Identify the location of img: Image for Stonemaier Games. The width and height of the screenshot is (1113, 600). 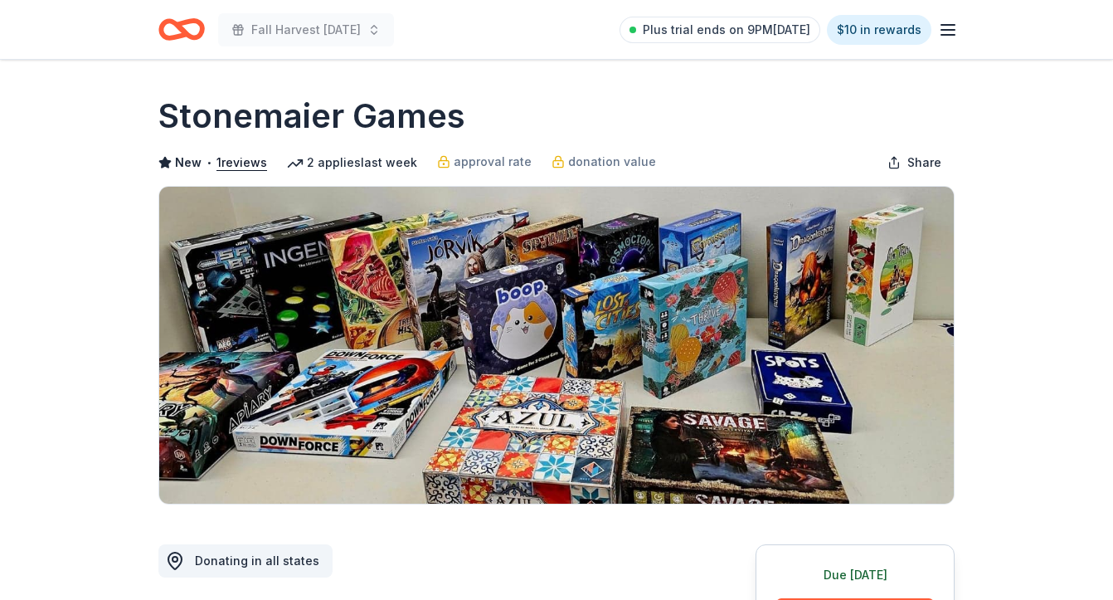
(557, 345).